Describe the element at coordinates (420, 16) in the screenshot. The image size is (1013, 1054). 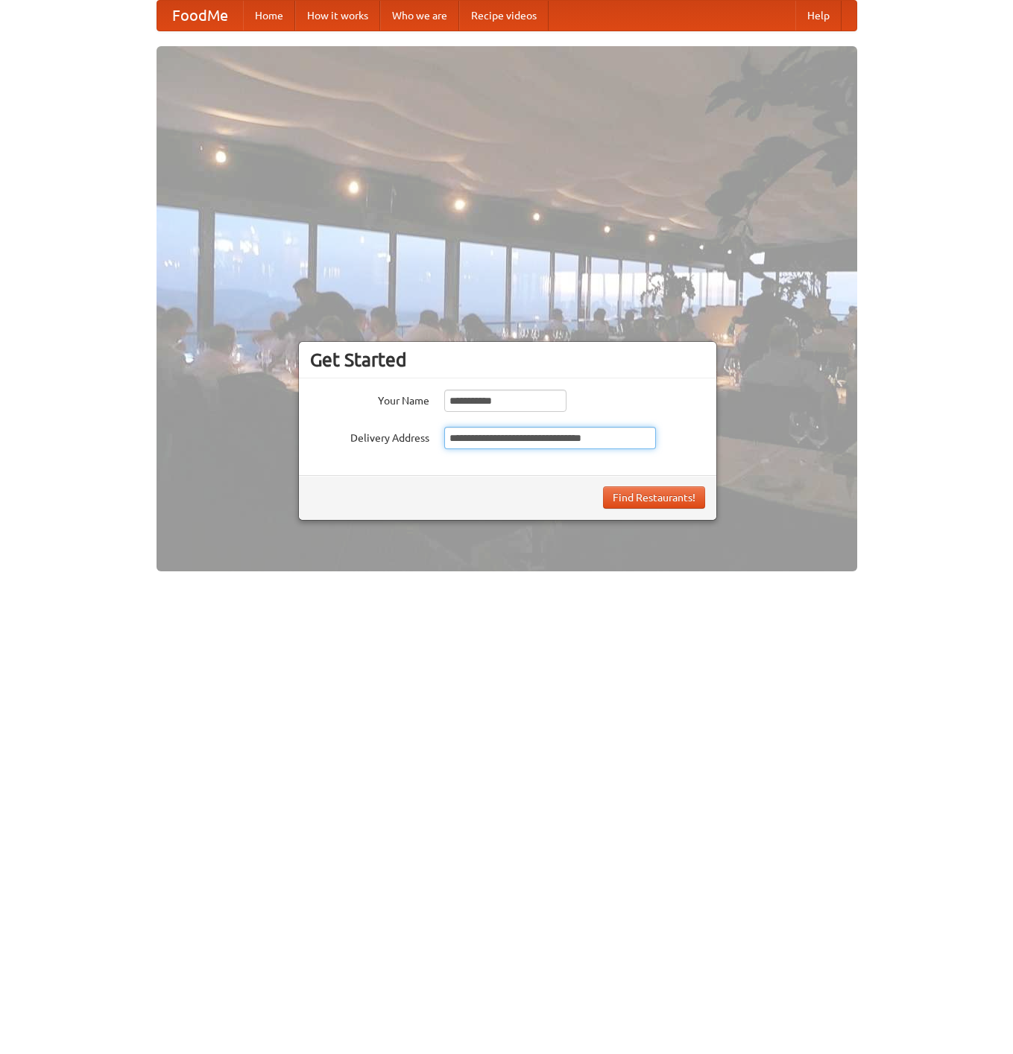
I see `a: Who we are` at that location.